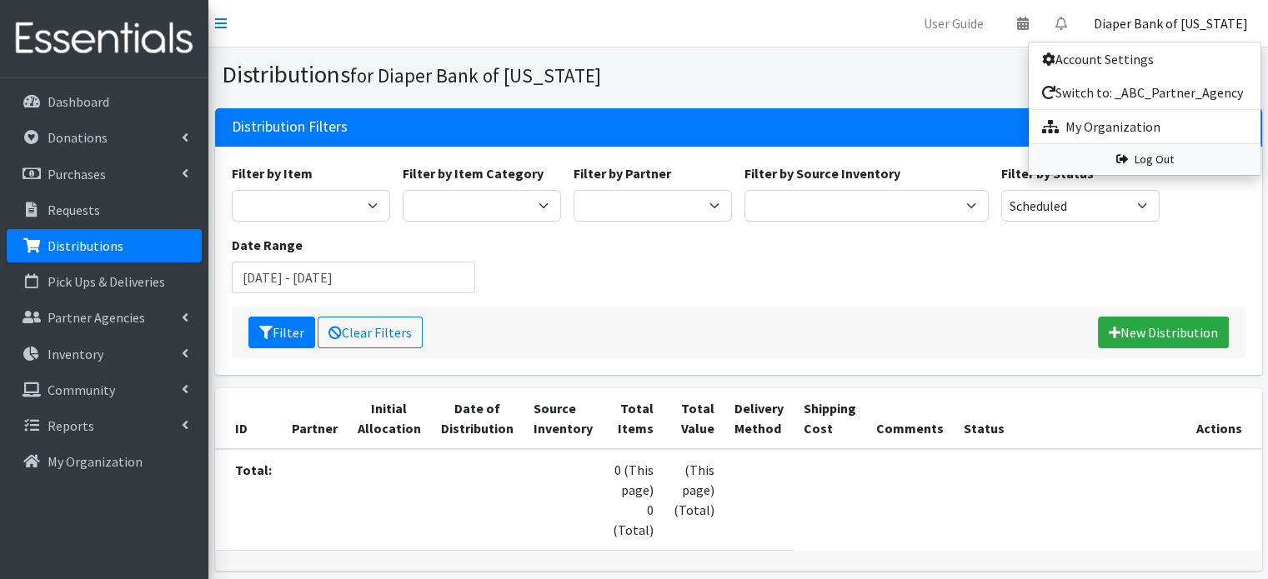  Describe the element at coordinates (104, 210) in the screenshot. I see `a: Requests` at that location.